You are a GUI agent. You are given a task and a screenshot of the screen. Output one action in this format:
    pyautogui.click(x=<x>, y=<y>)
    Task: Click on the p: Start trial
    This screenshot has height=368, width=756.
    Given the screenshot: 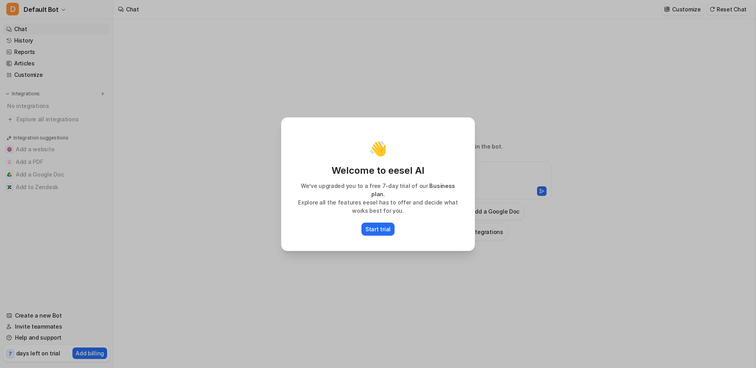 What is the action you would take?
    pyautogui.click(x=378, y=229)
    